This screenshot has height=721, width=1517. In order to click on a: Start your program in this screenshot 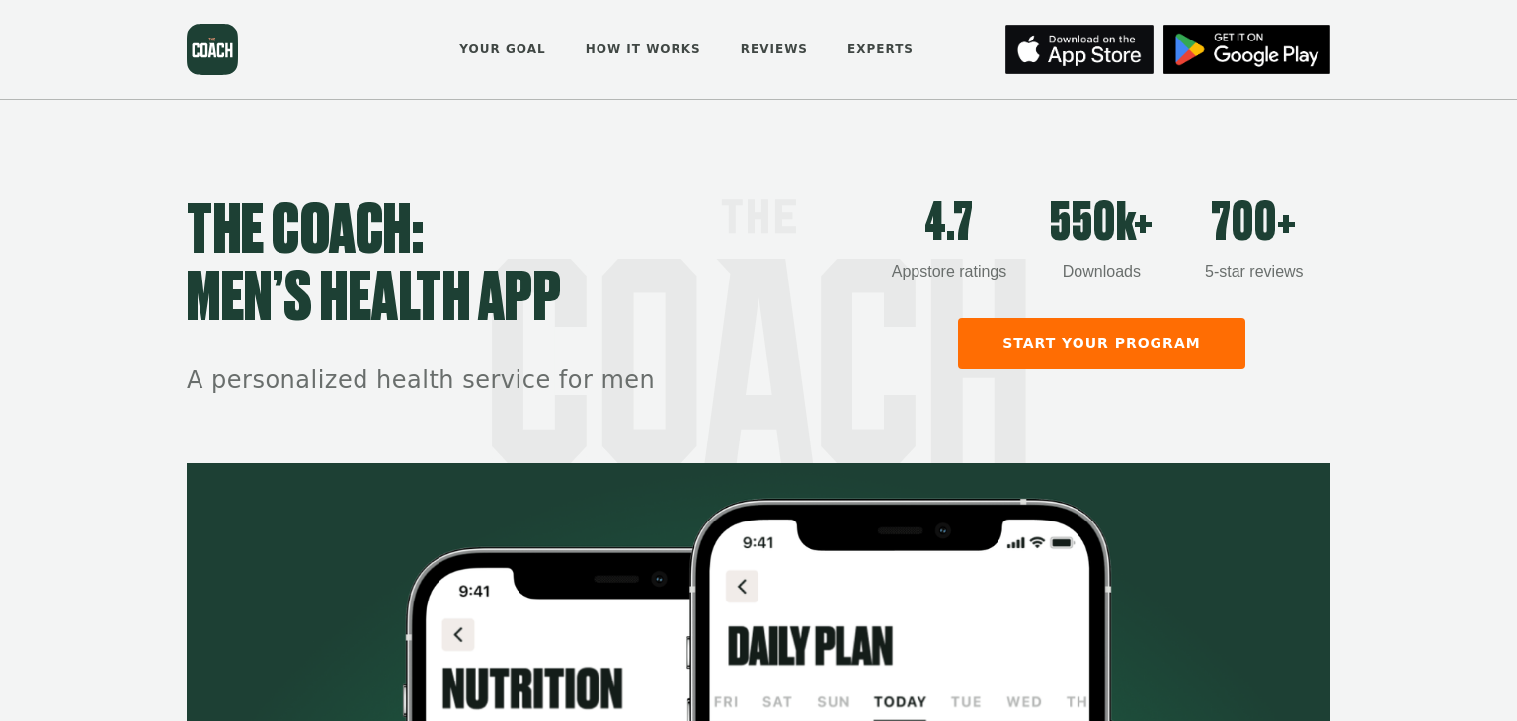, I will do `click(1101, 344)`.